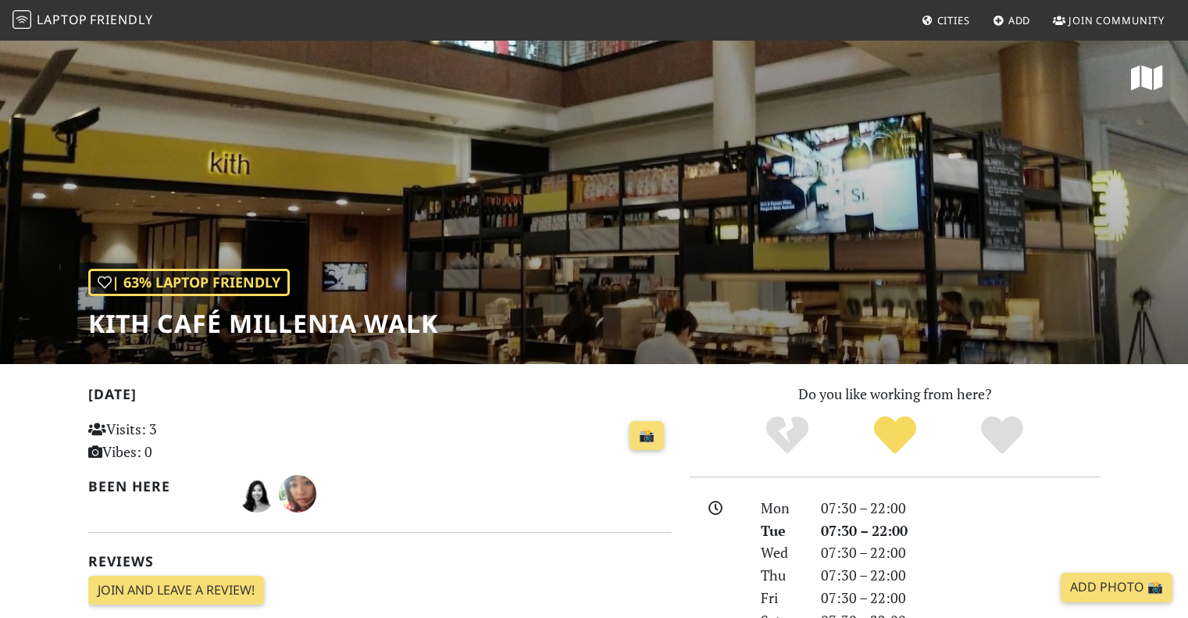  What do you see at coordinates (258, 492) in the screenshot?
I see `span: Eunice Loh` at bounding box center [258, 492].